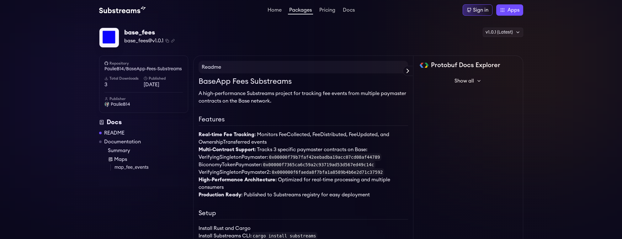 The width and height of the screenshot is (622, 239). What do you see at coordinates (349, 11) in the screenshot?
I see `a: Docs` at bounding box center [349, 11].